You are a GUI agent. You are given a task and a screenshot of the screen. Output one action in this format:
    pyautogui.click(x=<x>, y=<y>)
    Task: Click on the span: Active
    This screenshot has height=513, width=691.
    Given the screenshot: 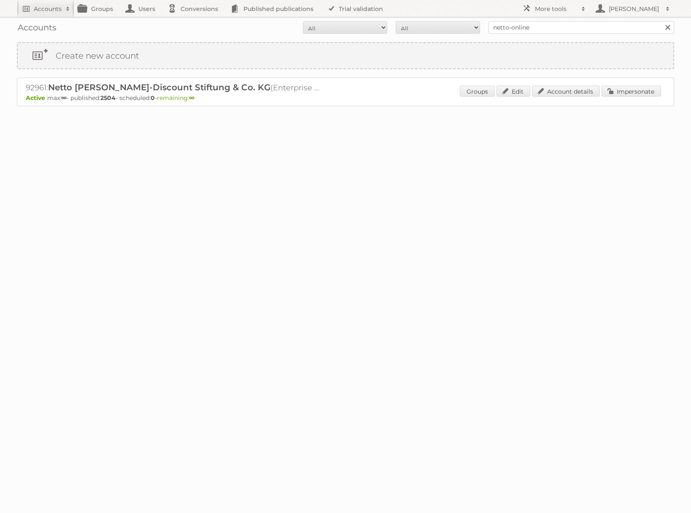 What is the action you would take?
    pyautogui.click(x=36, y=98)
    